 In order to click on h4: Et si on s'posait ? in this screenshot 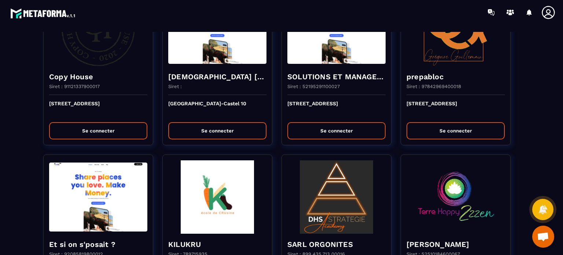, I will do `click(98, 244)`.